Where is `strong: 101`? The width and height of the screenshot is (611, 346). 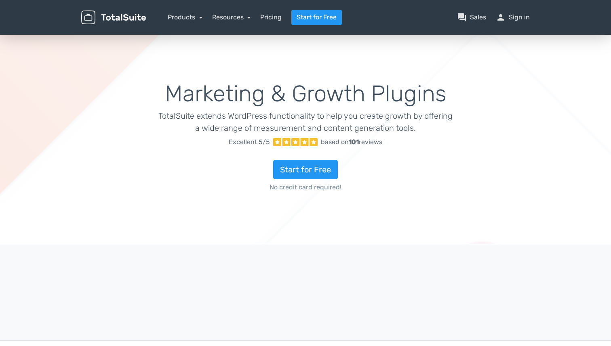 strong: 101 is located at coordinates (354, 142).